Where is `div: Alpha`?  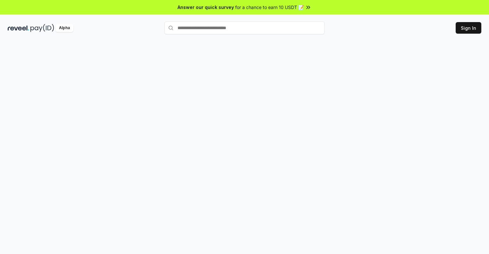
div: Alpha is located at coordinates (64, 28).